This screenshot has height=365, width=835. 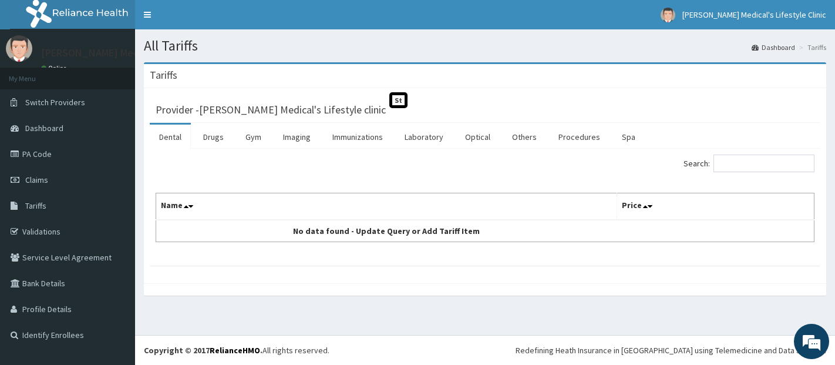 I want to click on span: St, so click(x=398, y=100).